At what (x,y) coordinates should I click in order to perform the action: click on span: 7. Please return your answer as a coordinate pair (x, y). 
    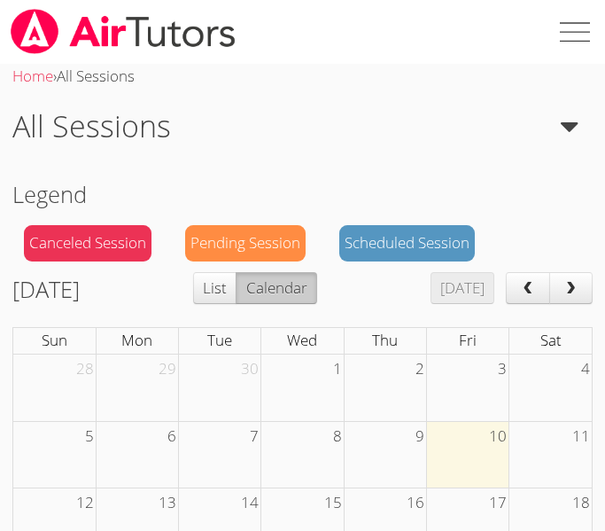
    Looking at the image, I should click on (254, 436).